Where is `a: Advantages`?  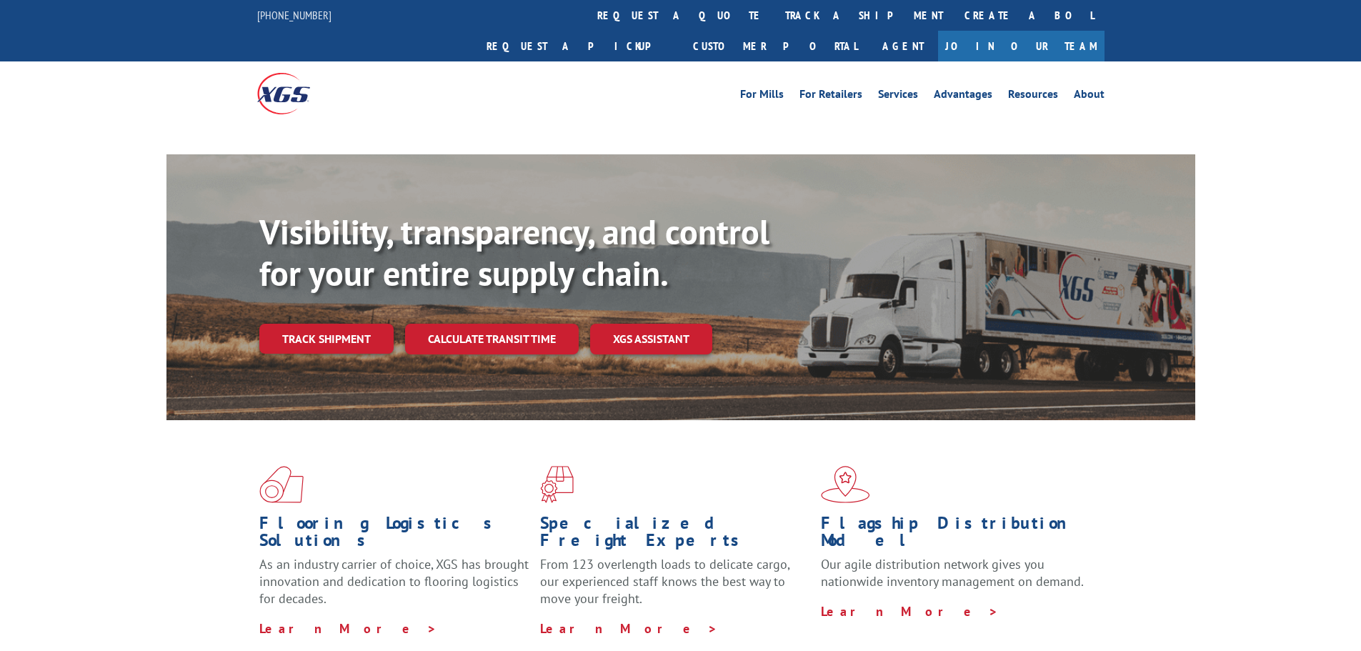 a: Advantages is located at coordinates (963, 96).